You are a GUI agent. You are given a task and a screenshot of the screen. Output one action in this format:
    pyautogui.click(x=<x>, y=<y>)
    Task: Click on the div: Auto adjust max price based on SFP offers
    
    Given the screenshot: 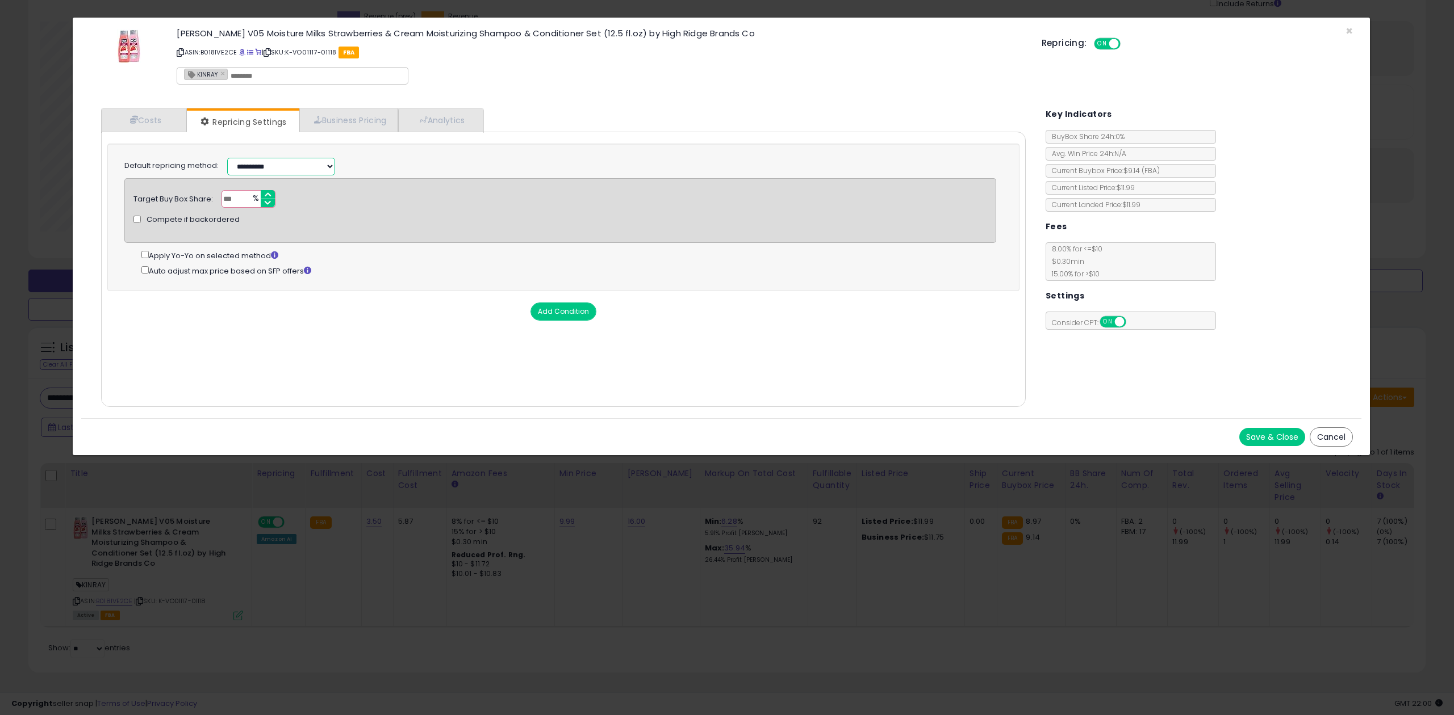 What is the action you would take?
    pyautogui.click(x=568, y=270)
    